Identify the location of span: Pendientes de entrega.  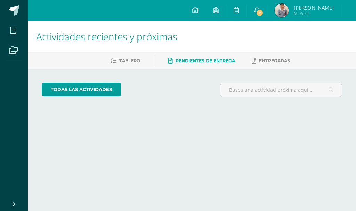
(205, 60).